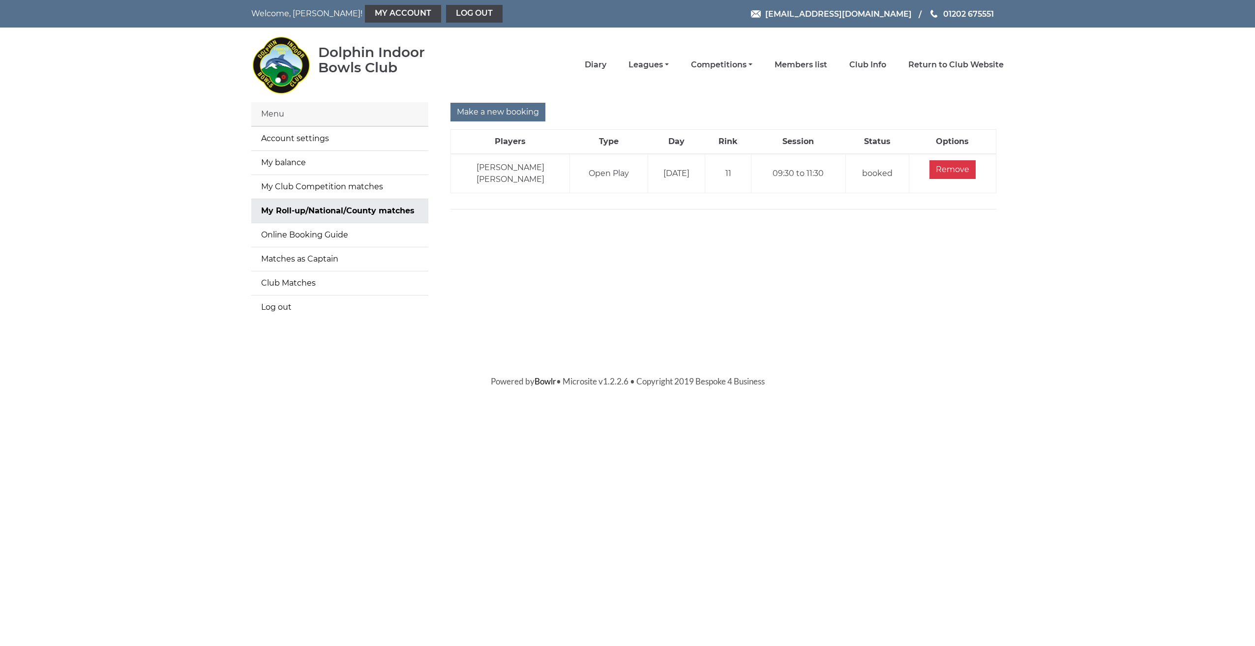  What do you see at coordinates (721, 65) in the screenshot?
I see `a: Competitions` at bounding box center [721, 65].